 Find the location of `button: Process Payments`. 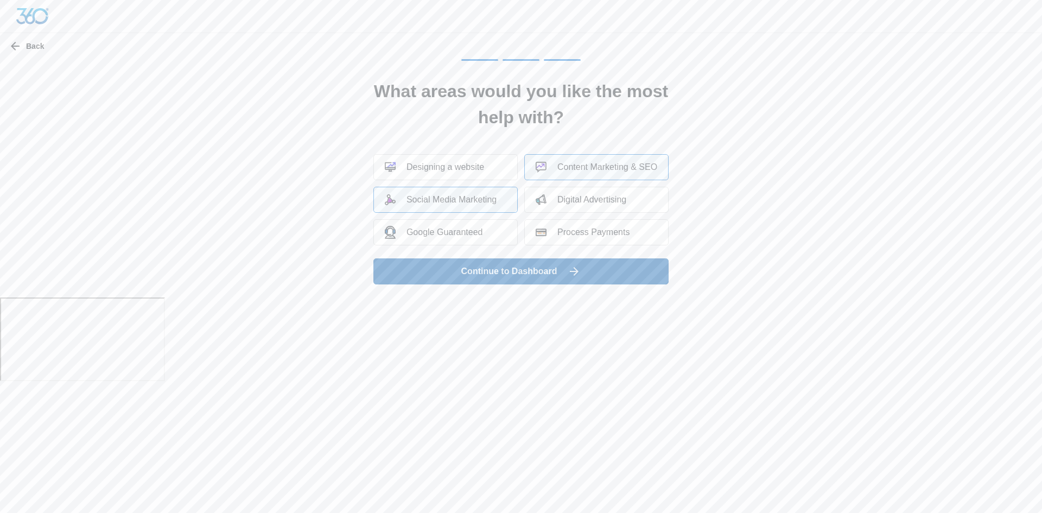

button: Process Payments is located at coordinates (597, 232).